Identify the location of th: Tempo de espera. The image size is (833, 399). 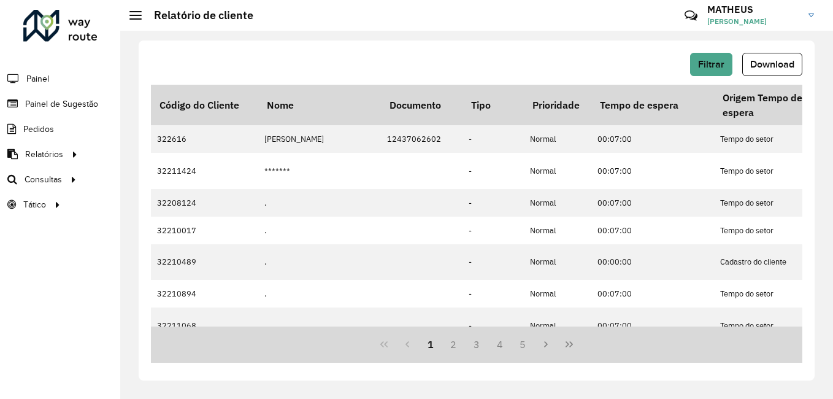
(653, 105).